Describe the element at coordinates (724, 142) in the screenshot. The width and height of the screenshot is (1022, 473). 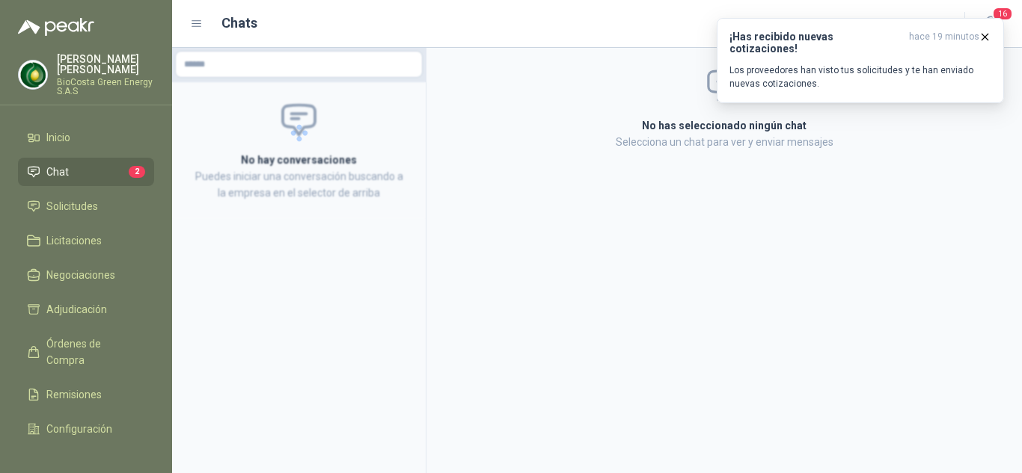
I see `p: Selecciona un chat para ver y enviar mensajes` at that location.